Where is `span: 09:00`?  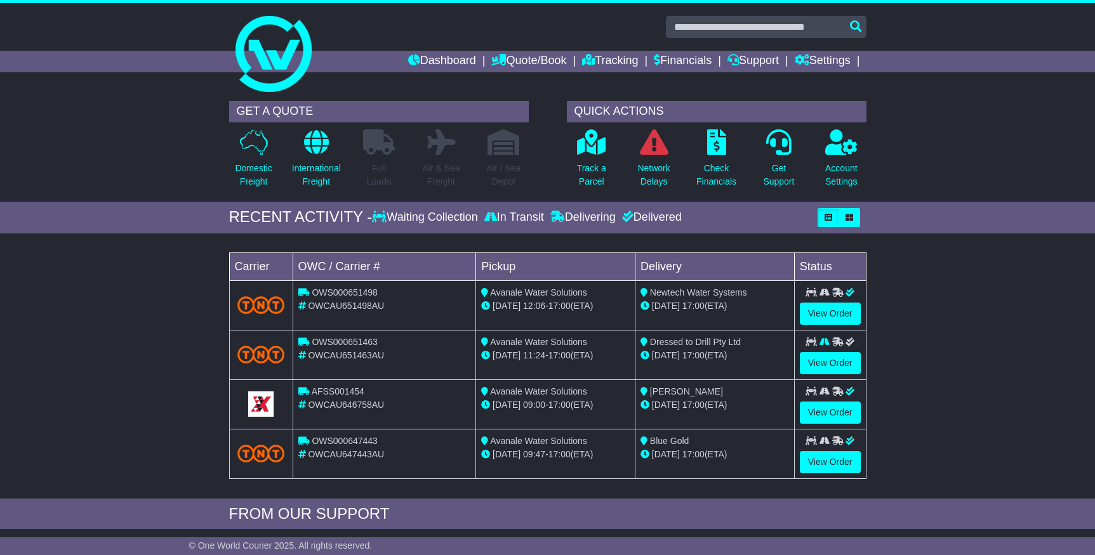 span: 09:00 is located at coordinates (534, 405).